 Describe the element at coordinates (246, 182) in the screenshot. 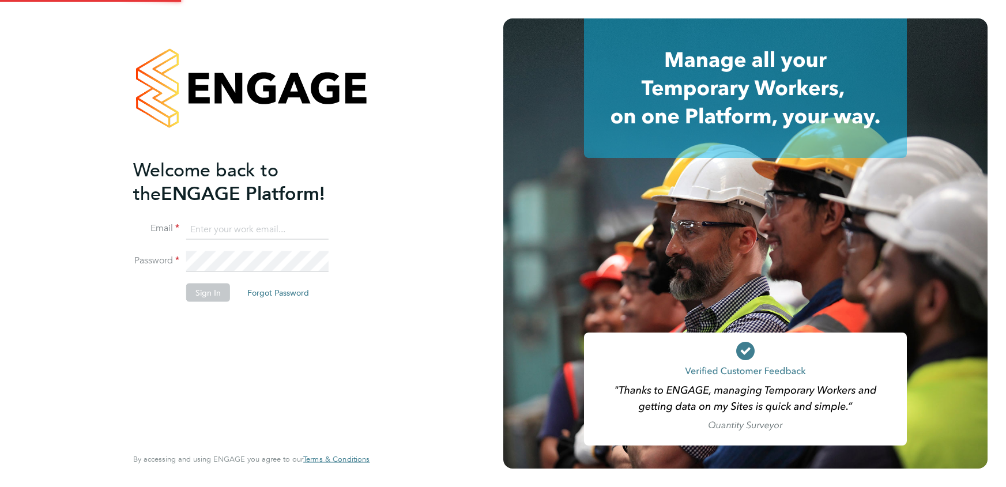

I see `h2: ENGAGE Platform!` at that location.